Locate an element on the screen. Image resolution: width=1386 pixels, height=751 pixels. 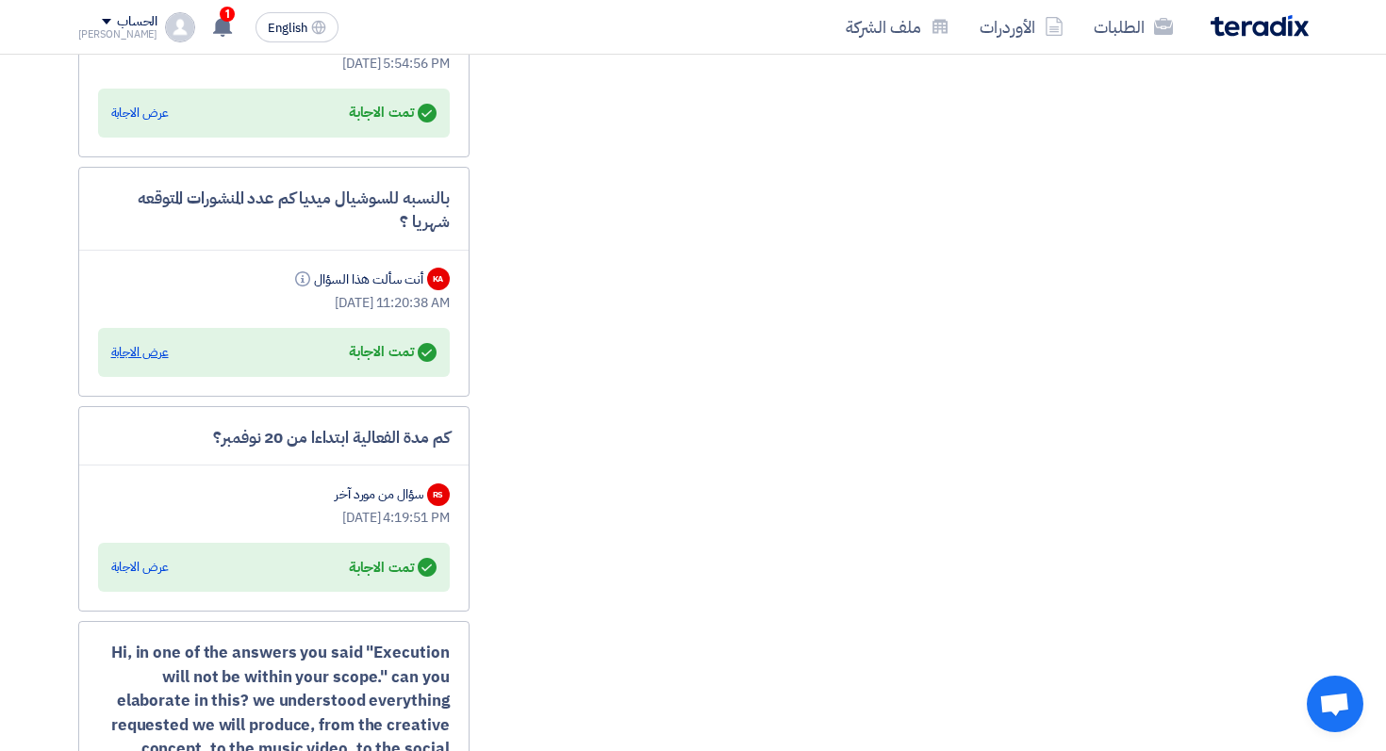
a: ملف الشركة is located at coordinates (897, 26).